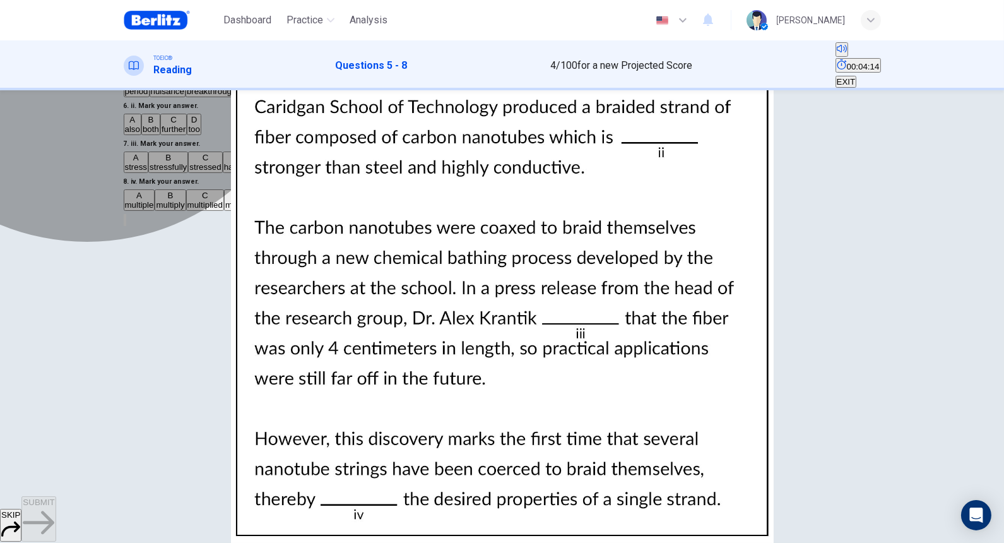  Describe the element at coordinates (846, 81) in the screenshot. I see `button: EXIT` at that location.